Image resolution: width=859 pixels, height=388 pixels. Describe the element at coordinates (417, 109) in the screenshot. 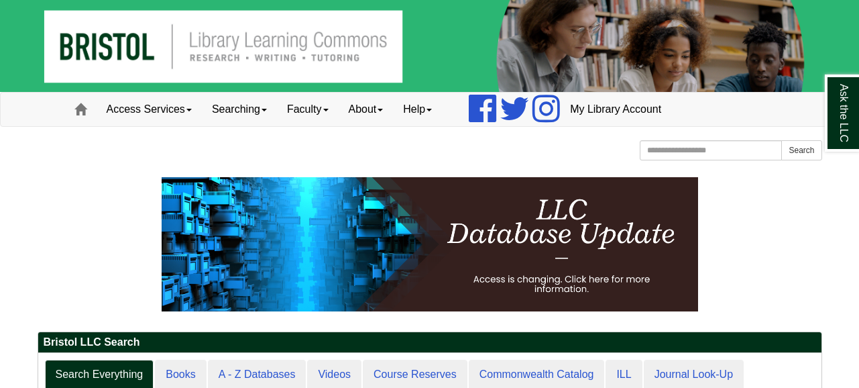

I see `a: Help` at that location.